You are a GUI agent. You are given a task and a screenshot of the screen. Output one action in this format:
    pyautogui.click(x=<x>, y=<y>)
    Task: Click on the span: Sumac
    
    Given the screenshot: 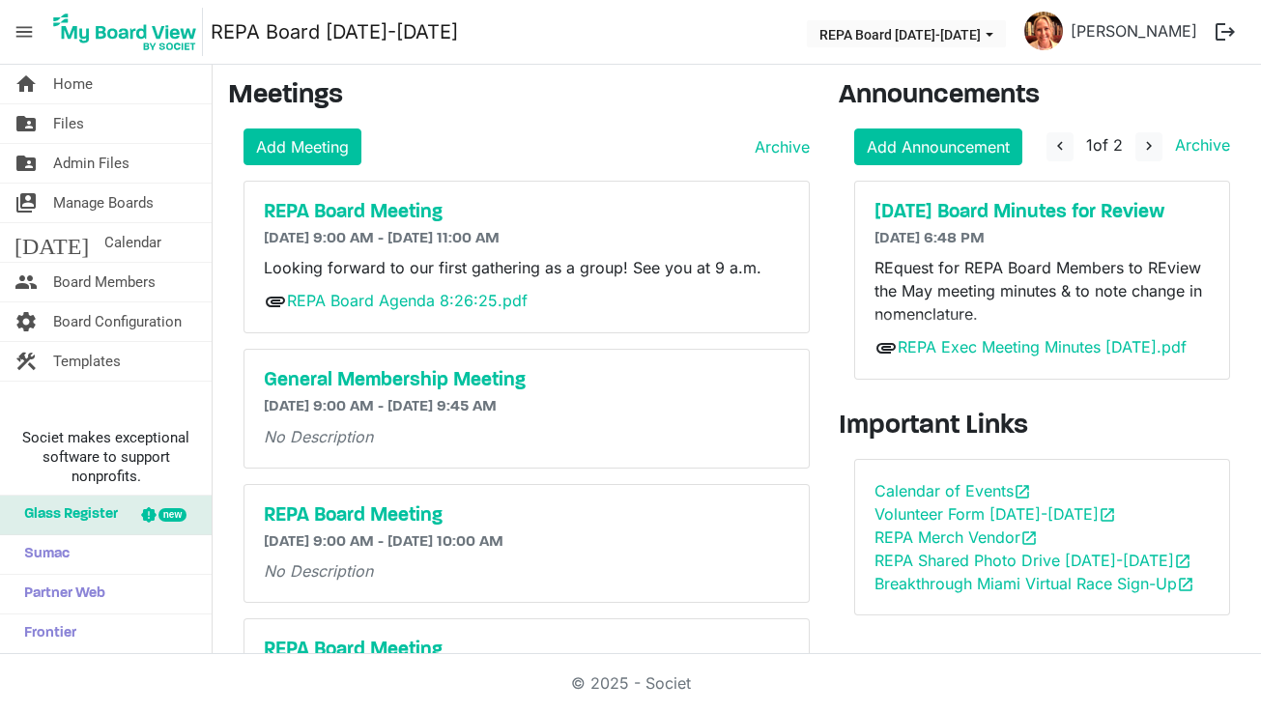 What is the action you would take?
    pyautogui.click(x=42, y=554)
    